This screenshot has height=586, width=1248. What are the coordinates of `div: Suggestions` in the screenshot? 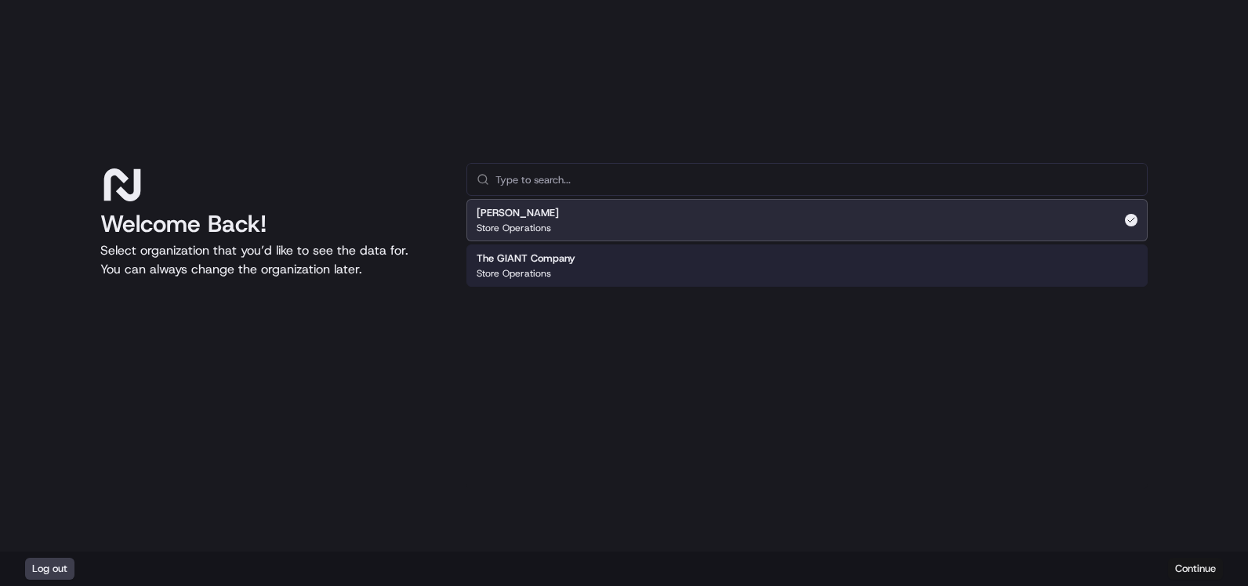 It's located at (807, 243).